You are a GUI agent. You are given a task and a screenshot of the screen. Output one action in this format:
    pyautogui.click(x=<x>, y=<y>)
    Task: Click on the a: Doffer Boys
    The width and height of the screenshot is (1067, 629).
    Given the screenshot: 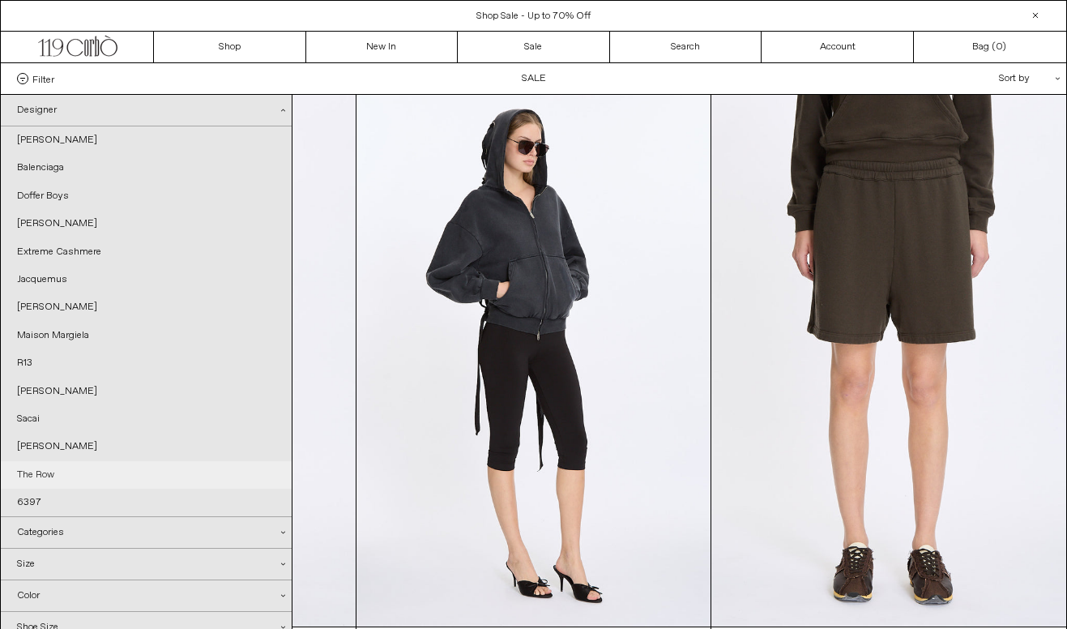 What is the action you would take?
    pyautogui.click(x=146, y=196)
    